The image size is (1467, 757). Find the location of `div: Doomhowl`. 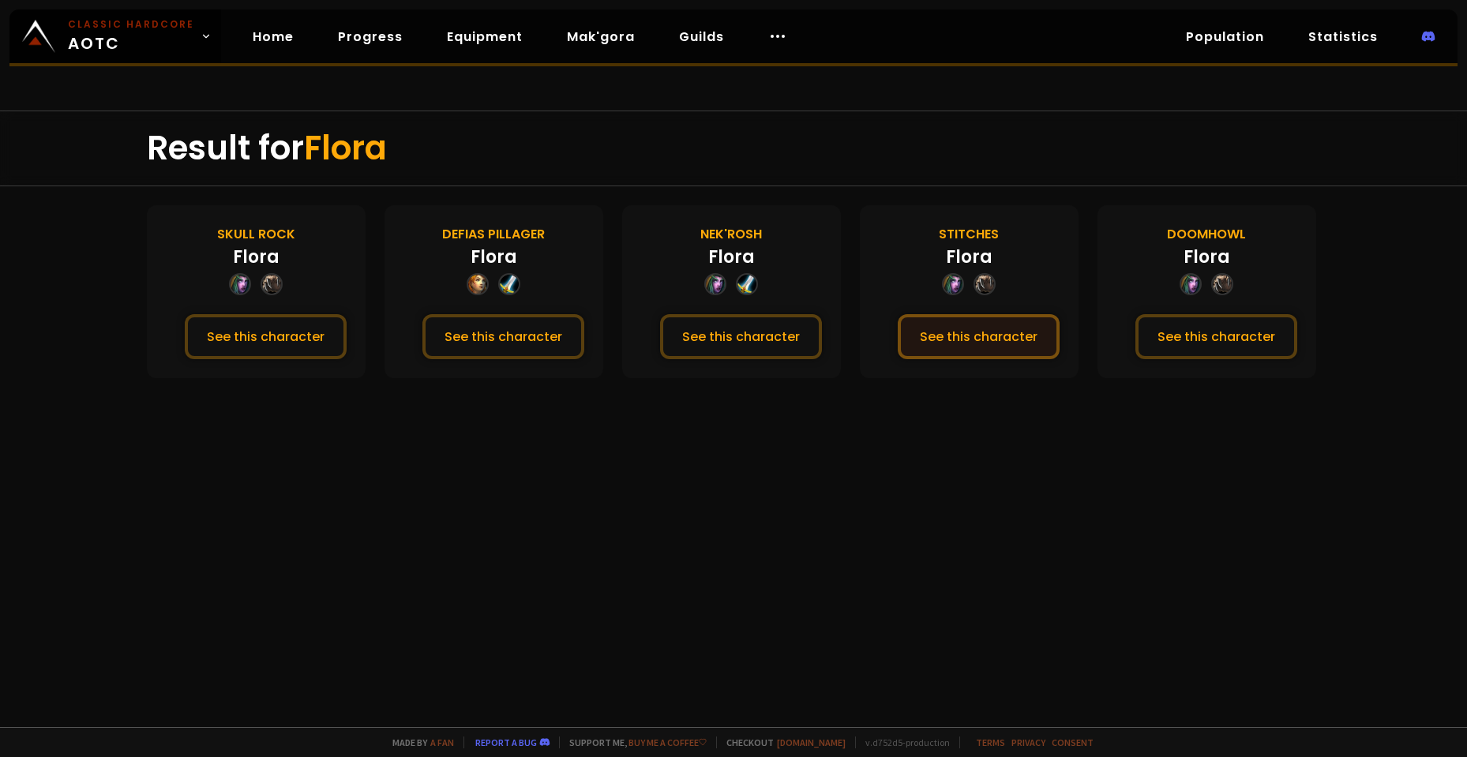

div: Doomhowl is located at coordinates (1207, 234).